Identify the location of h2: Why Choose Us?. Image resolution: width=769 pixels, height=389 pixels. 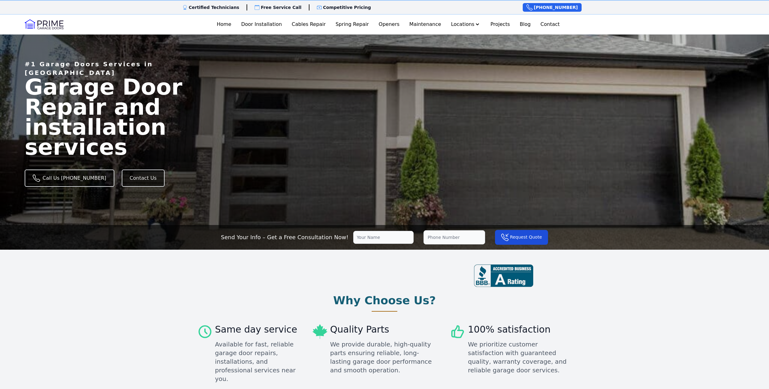
(384, 301).